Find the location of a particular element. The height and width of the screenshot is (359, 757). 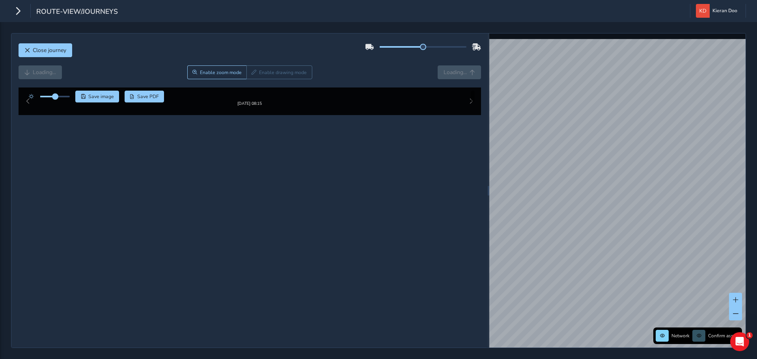

img: diamond-layout is located at coordinates (703, 11).